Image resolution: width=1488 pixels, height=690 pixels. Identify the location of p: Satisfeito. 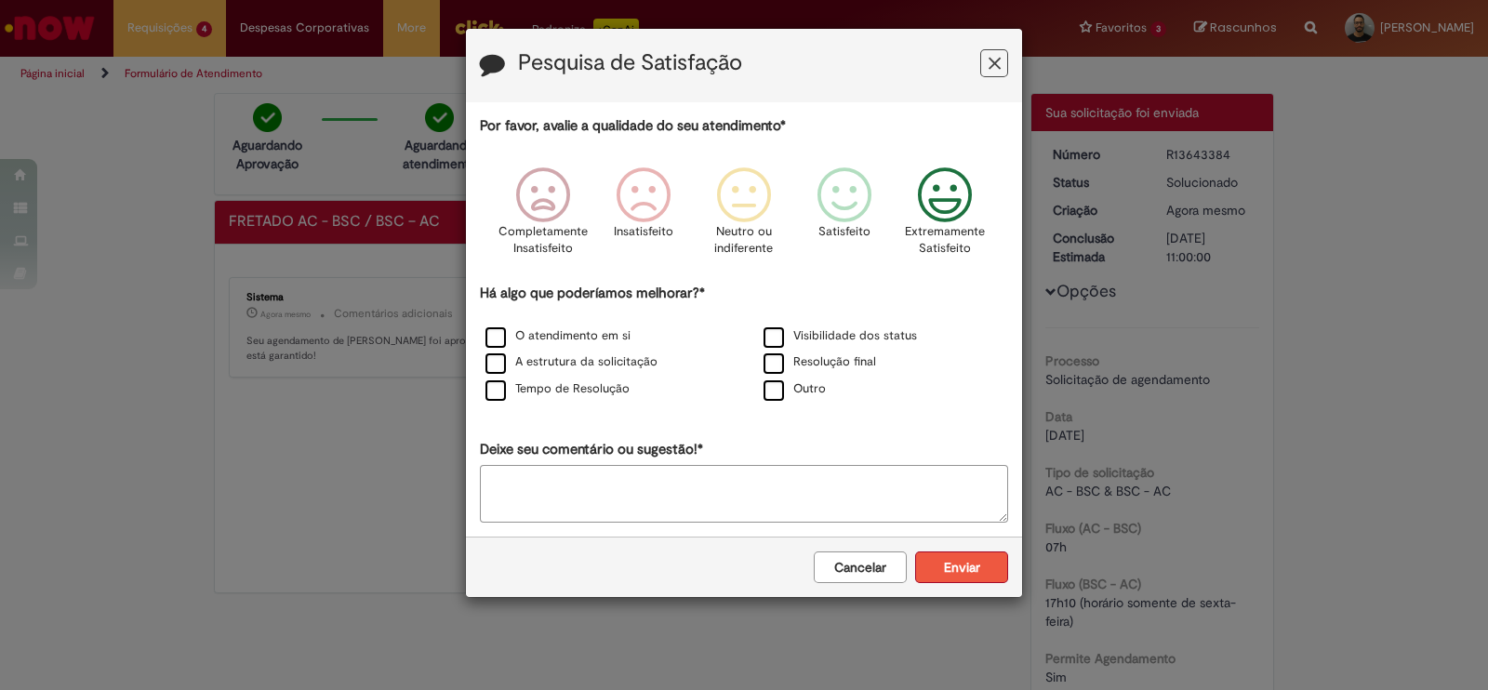
(844, 232).